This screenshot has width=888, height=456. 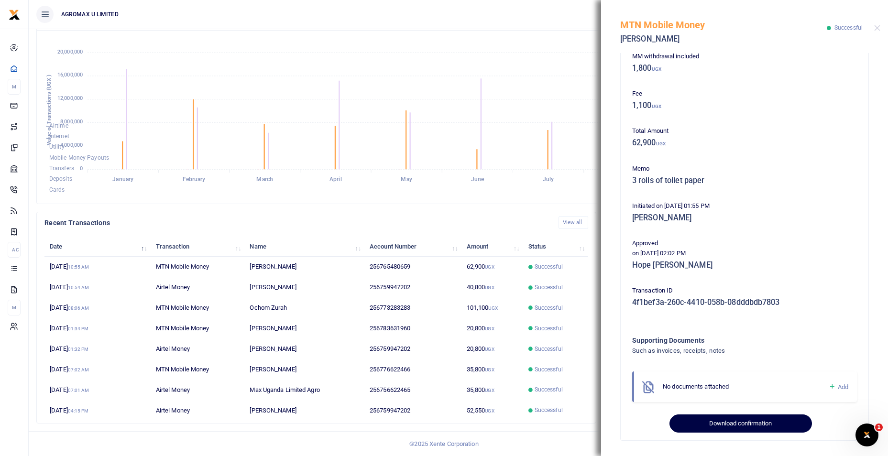 What do you see at coordinates (413, 246) in the screenshot?
I see `th: Account Number: activate to sort column ascending` at bounding box center [413, 246].